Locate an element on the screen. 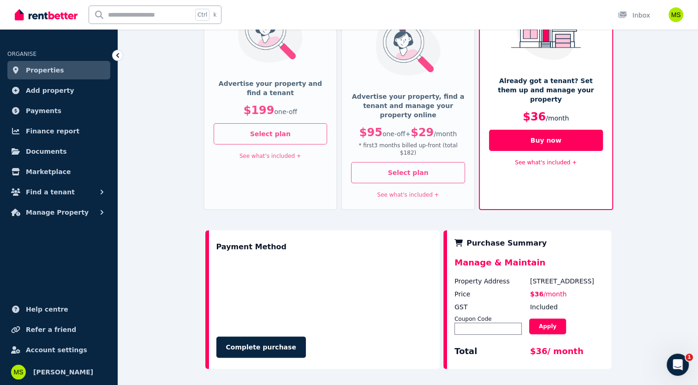 The width and height of the screenshot is (698, 385). span: Help centre is located at coordinates (47, 309).